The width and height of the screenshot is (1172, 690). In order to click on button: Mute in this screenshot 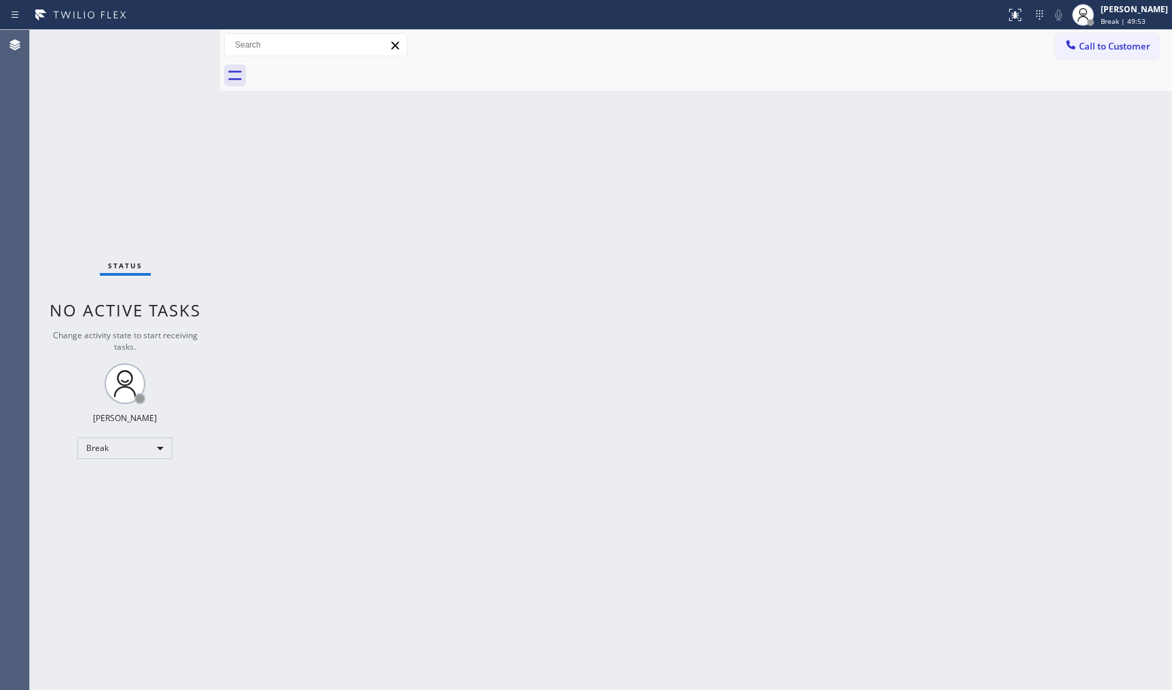, I will do `click(1058, 15)`.